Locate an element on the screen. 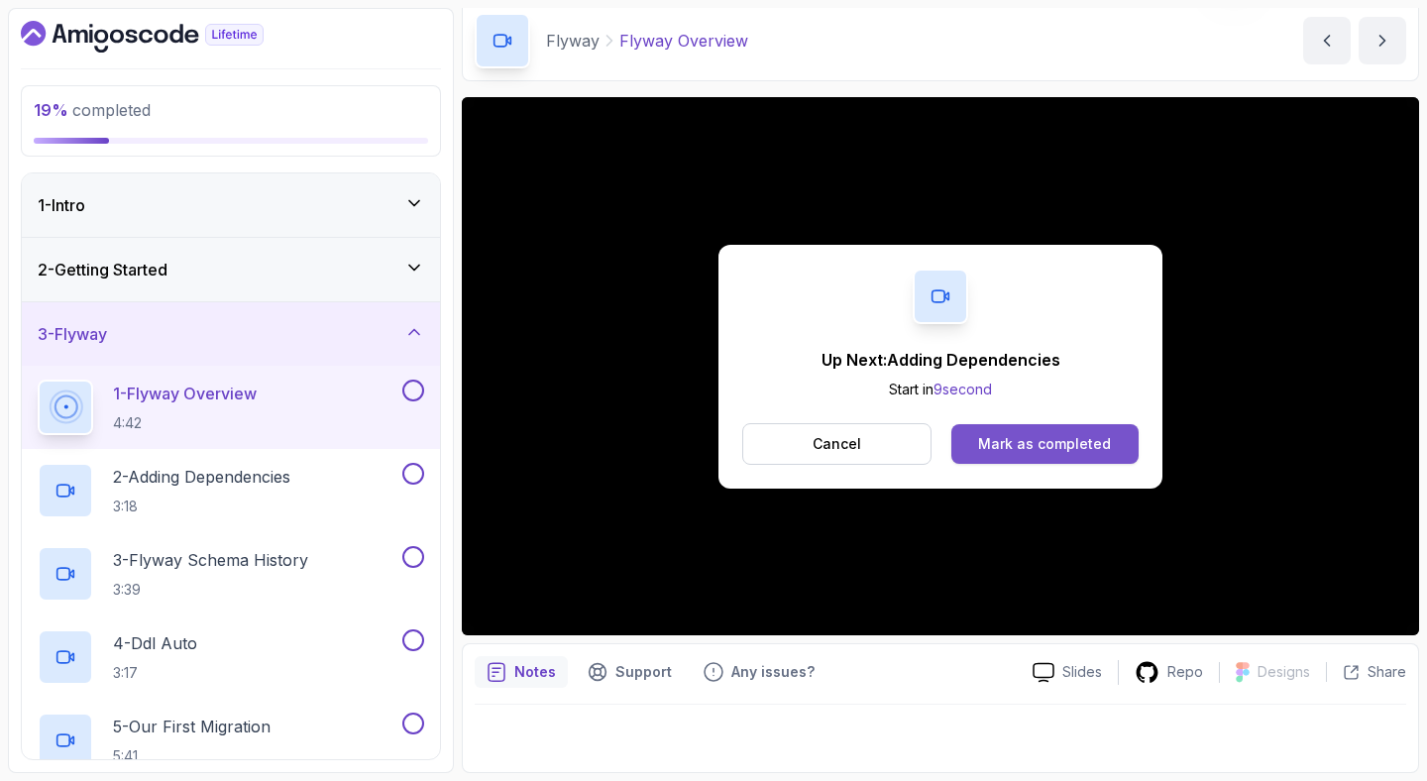 Image resolution: width=1427 pixels, height=781 pixels. button: previous content is located at coordinates (1327, 41).